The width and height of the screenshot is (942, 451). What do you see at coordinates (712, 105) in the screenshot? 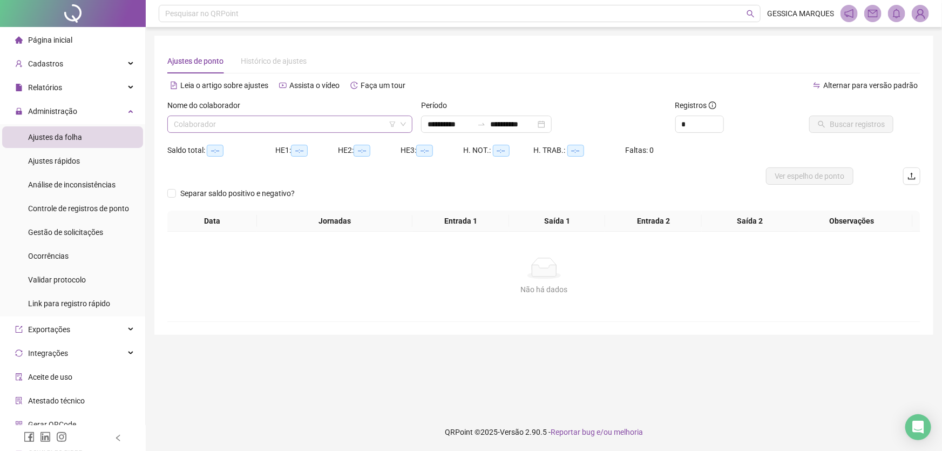
I see `span: info-circle` at bounding box center [712, 105].